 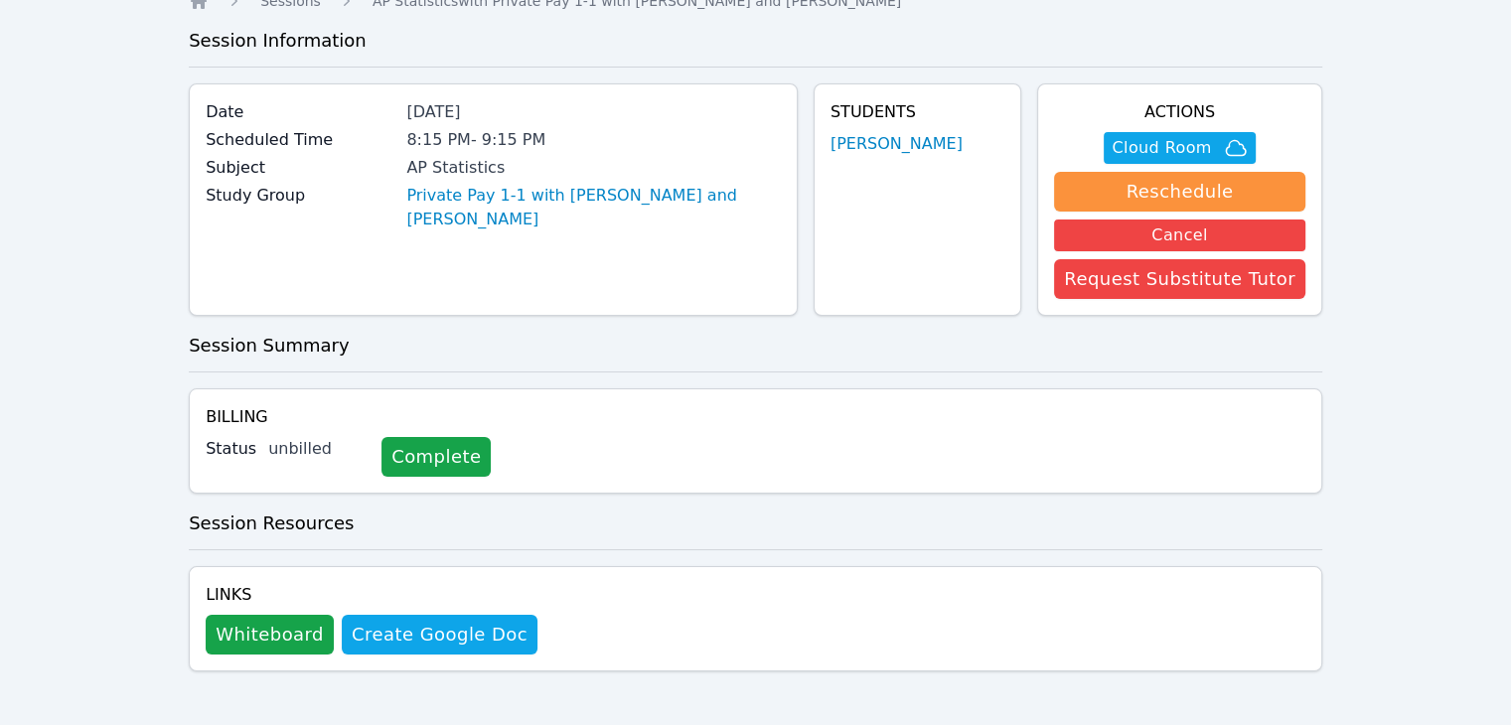 I want to click on a: Complete, so click(x=436, y=457).